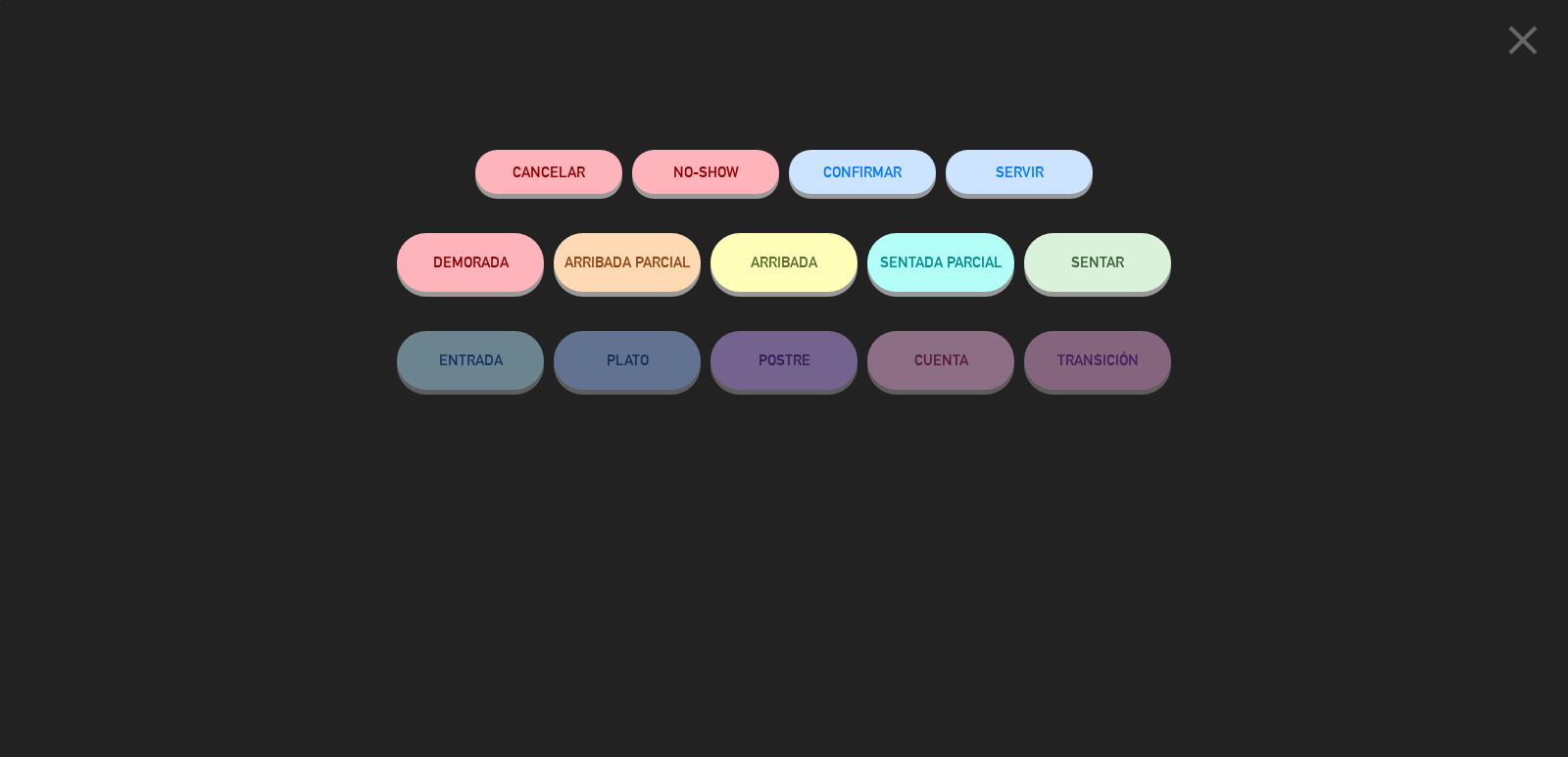 This screenshot has width=1568, height=757. What do you see at coordinates (470, 263) in the screenshot?
I see `button: DEMORADA` at bounding box center [470, 263].